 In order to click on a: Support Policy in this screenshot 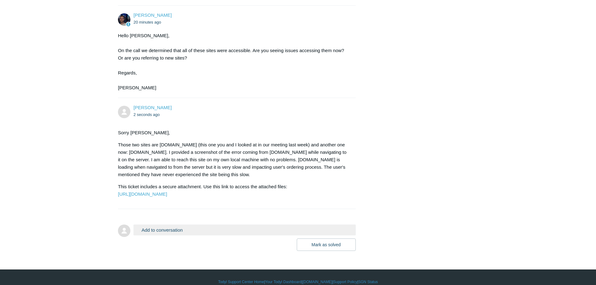, I will do `click(345, 282)`.